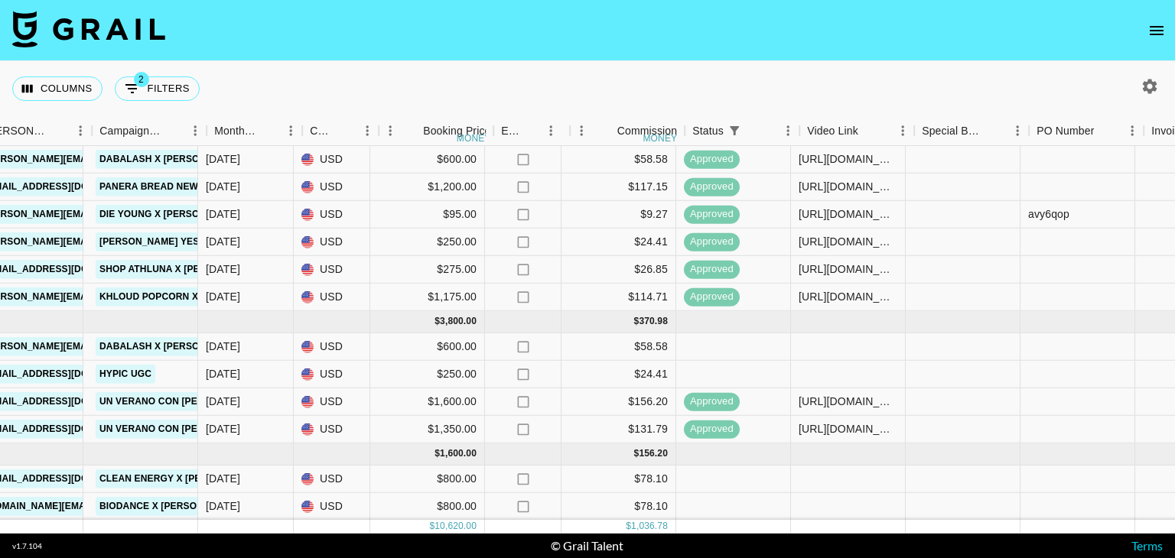  Describe the element at coordinates (653, 453) in the screenshot. I see `div: 156.20` at that location.